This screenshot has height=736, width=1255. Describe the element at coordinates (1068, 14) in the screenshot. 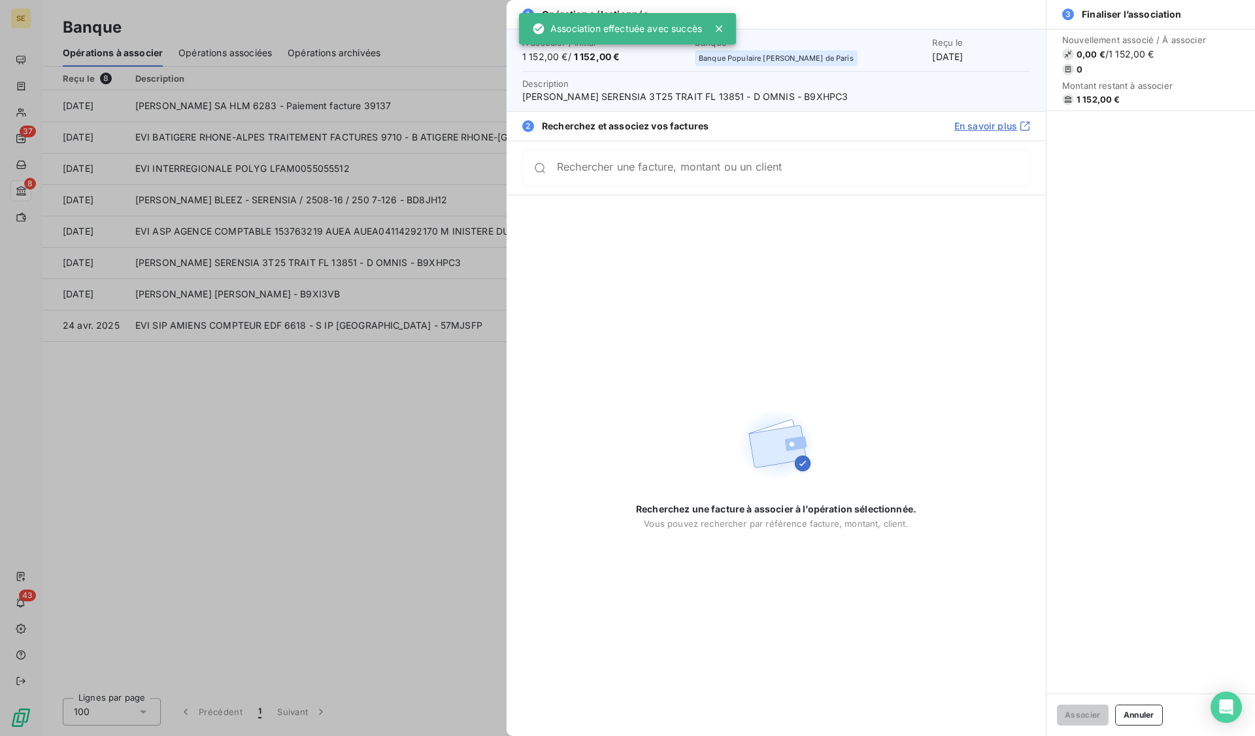

I see `span: 3` at that location.